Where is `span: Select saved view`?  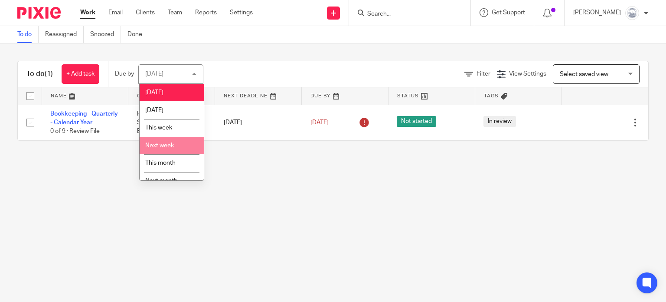
span: Select saved view is located at coordinates (584, 74).